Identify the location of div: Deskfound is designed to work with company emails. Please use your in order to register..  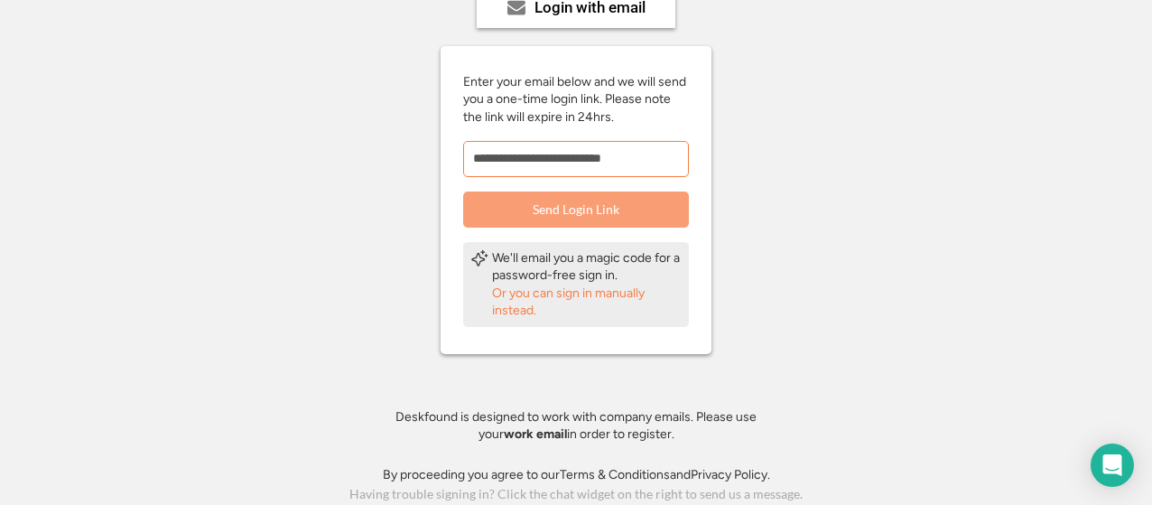
(576, 425).